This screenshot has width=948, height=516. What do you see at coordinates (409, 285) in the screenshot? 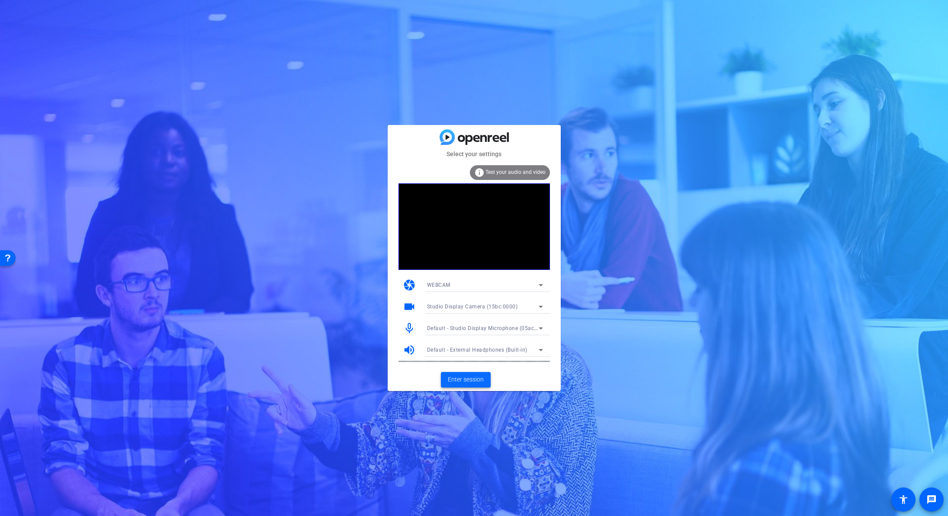
I see `mat-icon: camera` at bounding box center [409, 285].